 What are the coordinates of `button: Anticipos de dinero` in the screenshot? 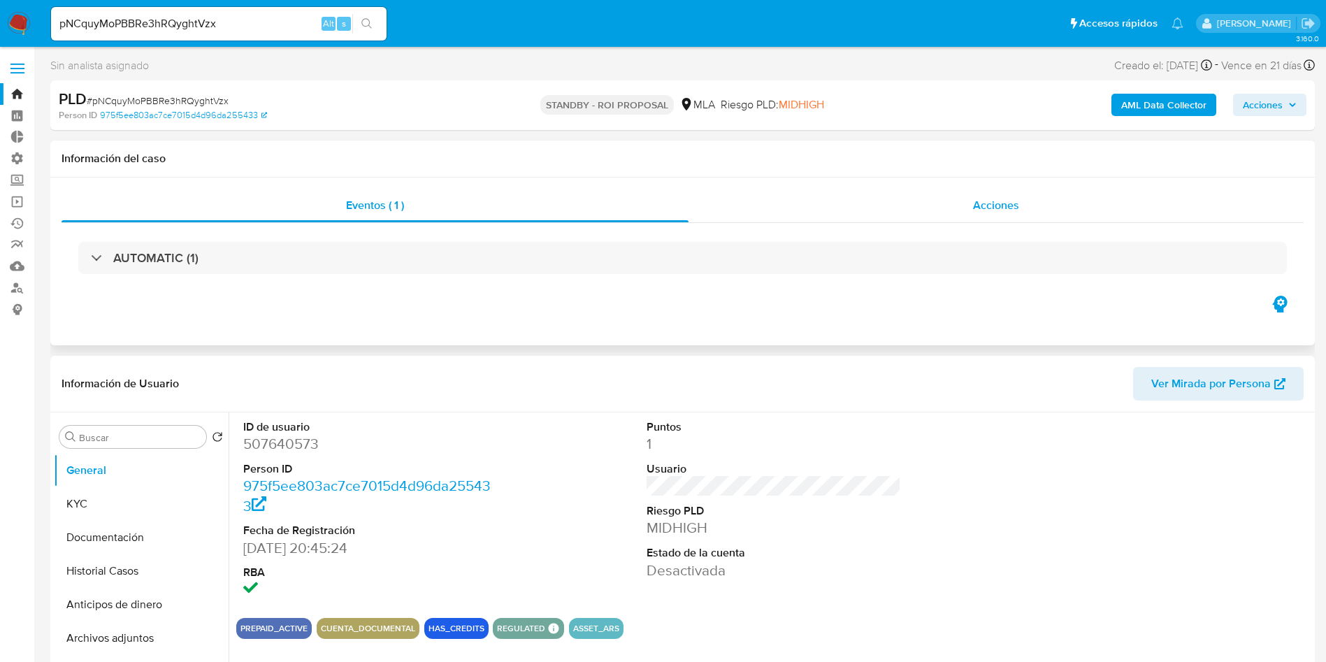 It's located at (141, 605).